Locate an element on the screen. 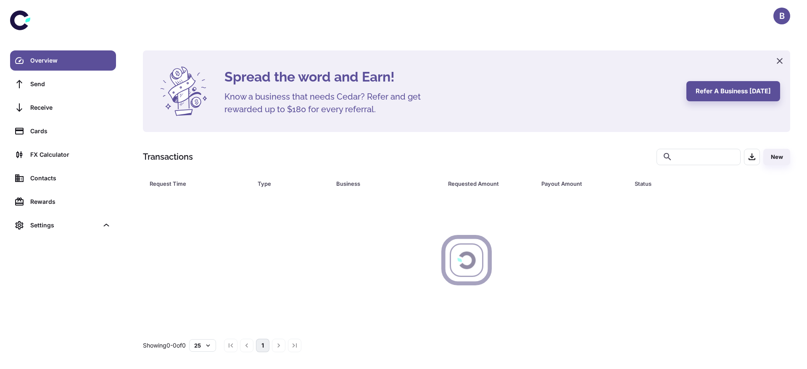 This screenshot has width=807, height=369. h1: Transactions is located at coordinates (168, 157).